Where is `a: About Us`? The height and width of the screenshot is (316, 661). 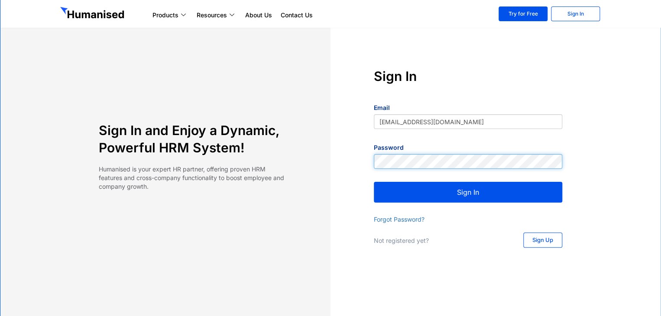 a: About Us is located at coordinates (258, 15).